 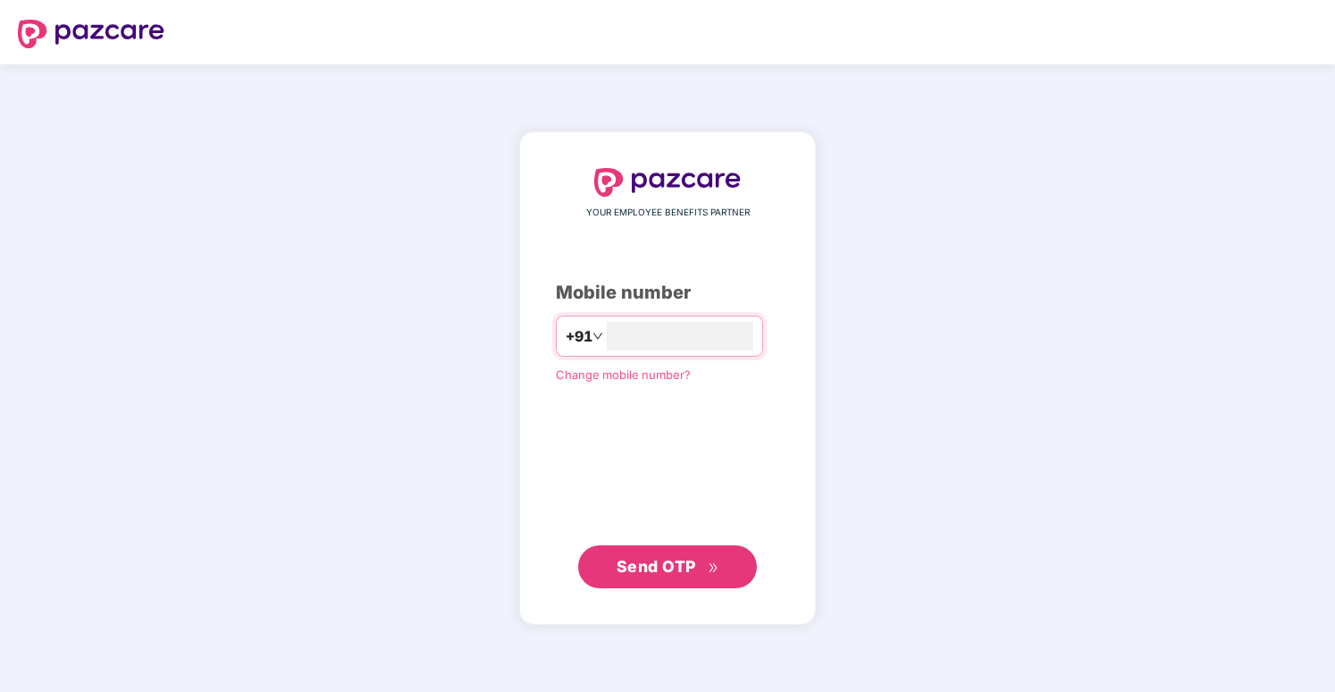 I want to click on button: Send OTPdouble-right, so click(x=668, y=567).